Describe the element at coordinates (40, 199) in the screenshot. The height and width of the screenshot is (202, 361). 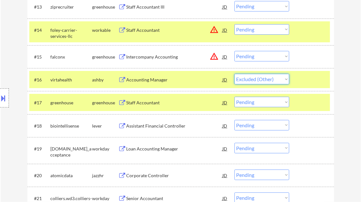
I see `div: #21` at that location.